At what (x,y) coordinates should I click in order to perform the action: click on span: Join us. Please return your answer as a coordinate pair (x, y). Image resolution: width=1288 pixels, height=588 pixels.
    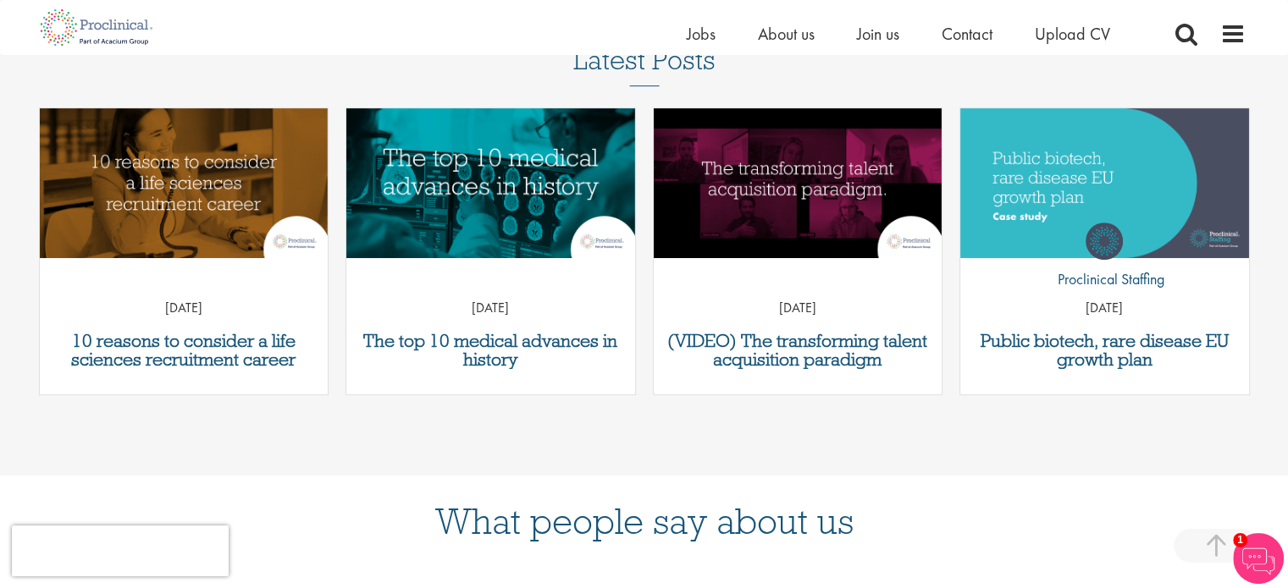
    Looking at the image, I should click on (878, 34).